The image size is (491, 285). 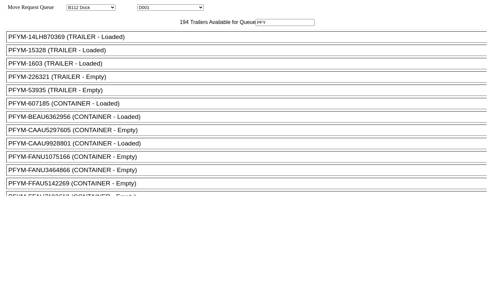 I want to click on div: PFYM-FANU1075166 (CONTAINER - Empty), so click(x=250, y=157).